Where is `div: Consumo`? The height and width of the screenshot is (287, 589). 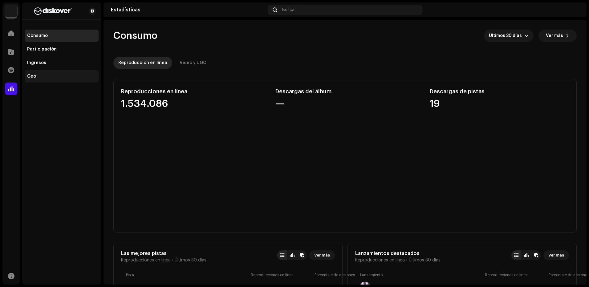 div: Consumo is located at coordinates (37, 36).